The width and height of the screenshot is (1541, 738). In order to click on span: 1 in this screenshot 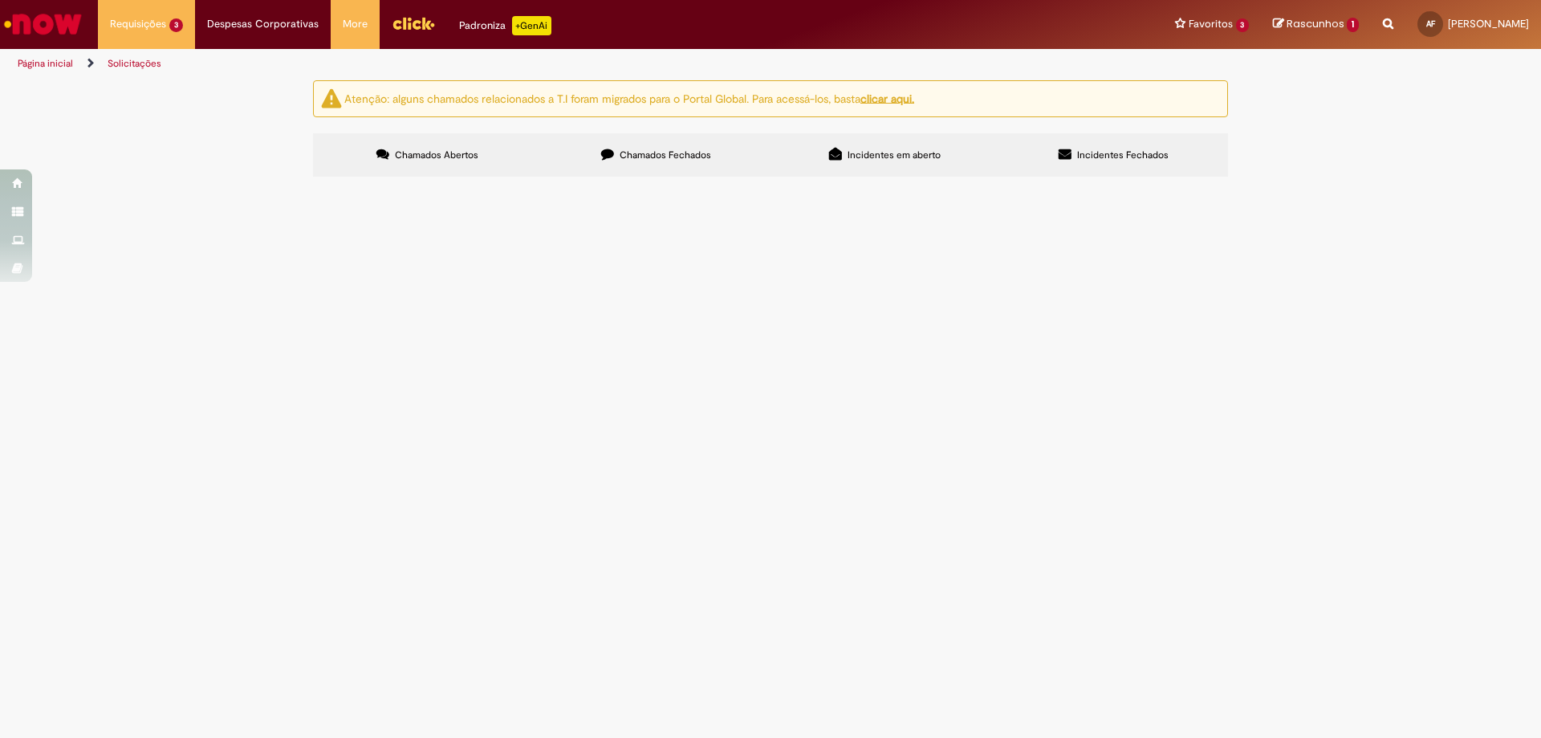, I will do `click(1352, 25)`.